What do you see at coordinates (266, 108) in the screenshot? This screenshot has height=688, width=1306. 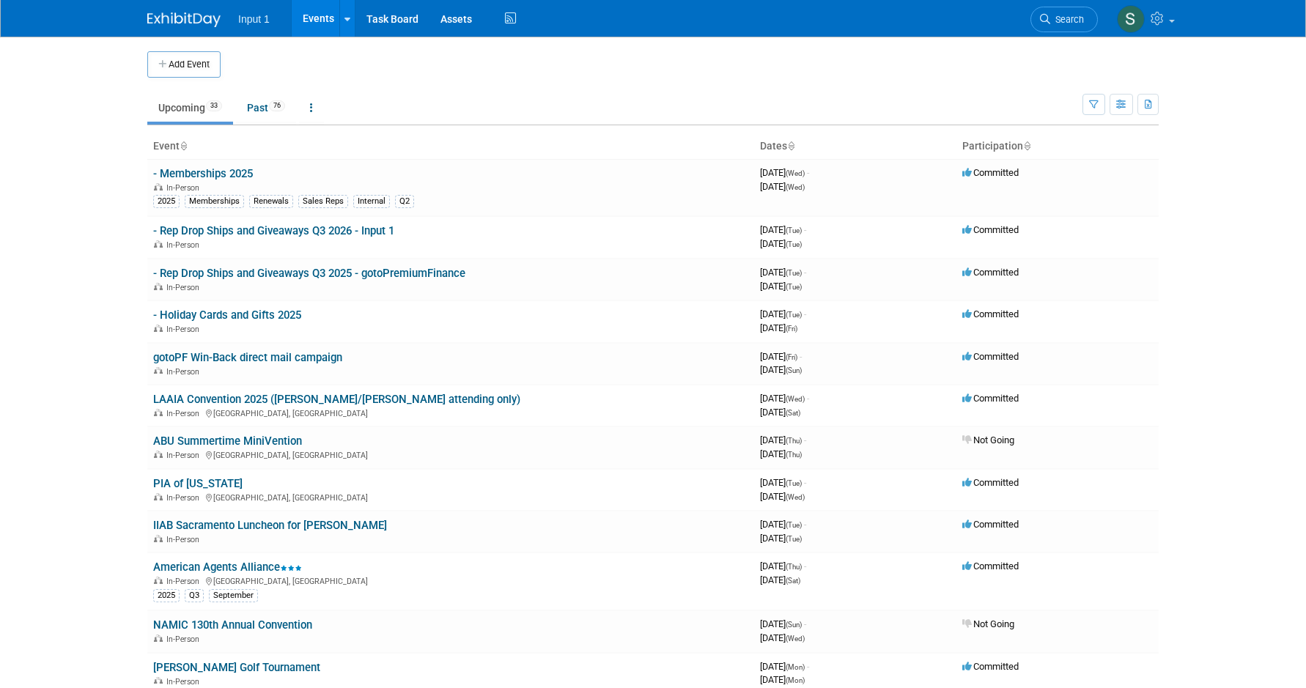 I see `a: Past76` at bounding box center [266, 108].